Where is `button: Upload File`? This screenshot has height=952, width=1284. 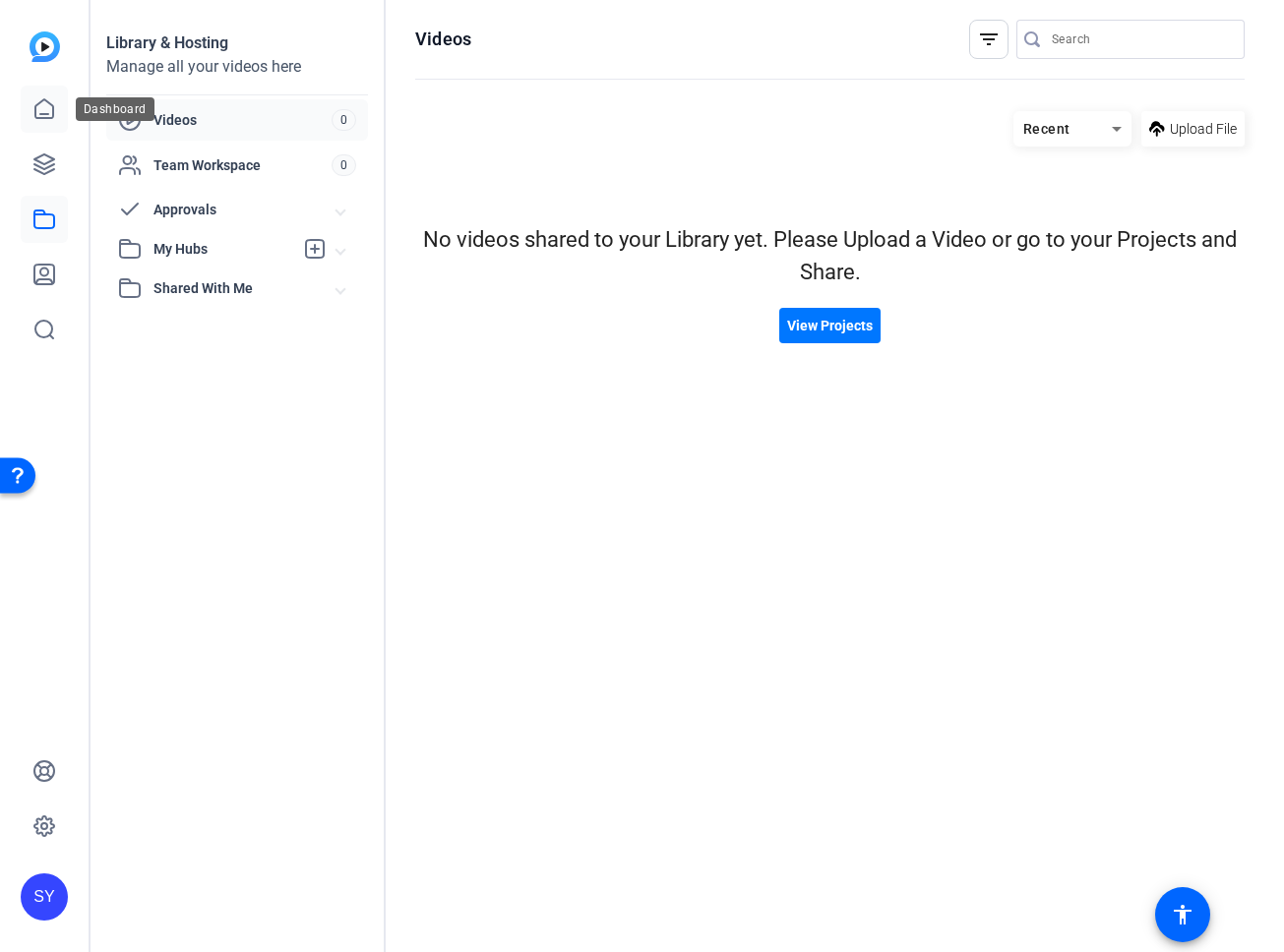
button: Upload File is located at coordinates (1192, 129).